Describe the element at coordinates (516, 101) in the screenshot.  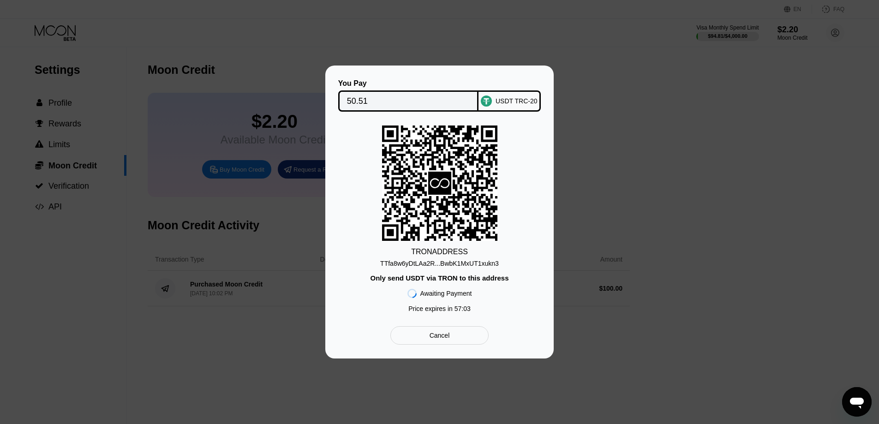
I see `div: USDT TRC-20` at that location.